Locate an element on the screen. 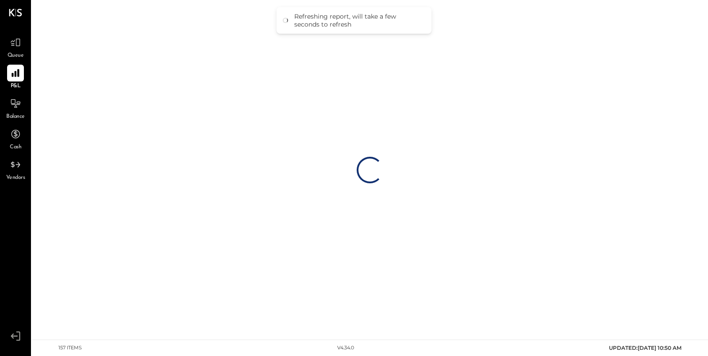 The image size is (708, 356). span: Balance is located at coordinates (15, 117).